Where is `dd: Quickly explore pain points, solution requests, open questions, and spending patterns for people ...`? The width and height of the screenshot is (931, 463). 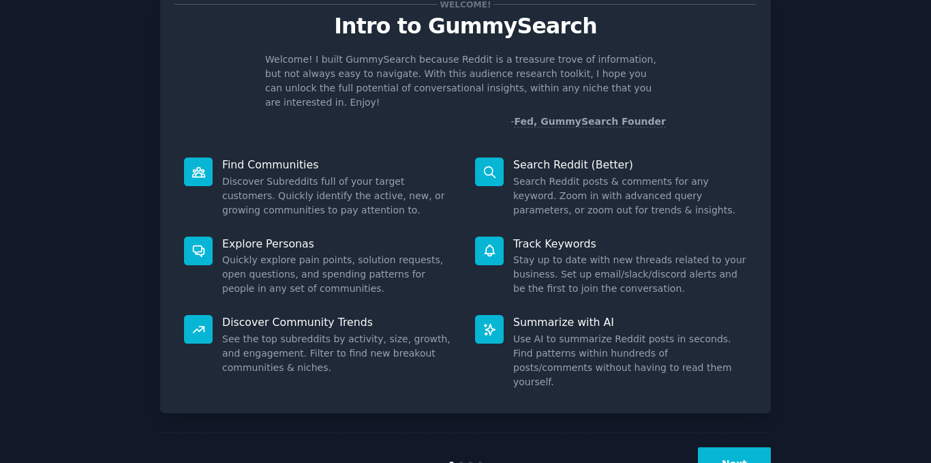
dd: Quickly explore pain points, solution requests, open questions, and spending patterns for people ... is located at coordinates (339, 274).